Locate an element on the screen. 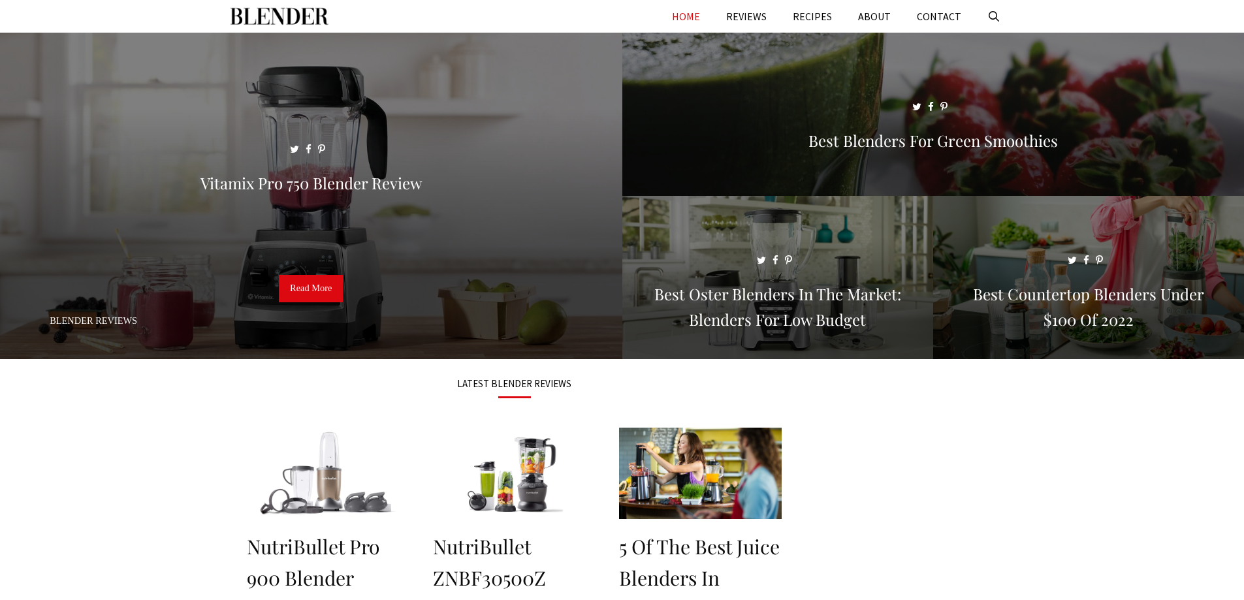  img: NutriBullet Pro 900 Blender Review is located at coordinates (328, 474).